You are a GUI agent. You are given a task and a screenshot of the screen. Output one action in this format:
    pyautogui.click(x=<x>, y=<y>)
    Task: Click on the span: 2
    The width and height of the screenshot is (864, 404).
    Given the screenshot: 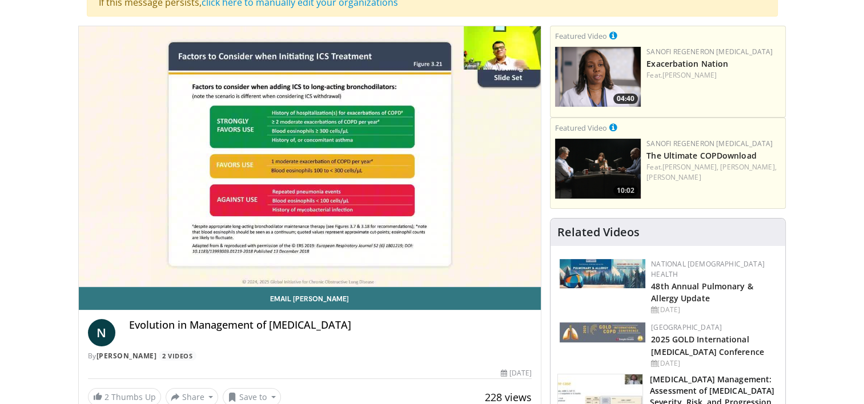 What is the action you would take?
    pyautogui.click(x=107, y=397)
    